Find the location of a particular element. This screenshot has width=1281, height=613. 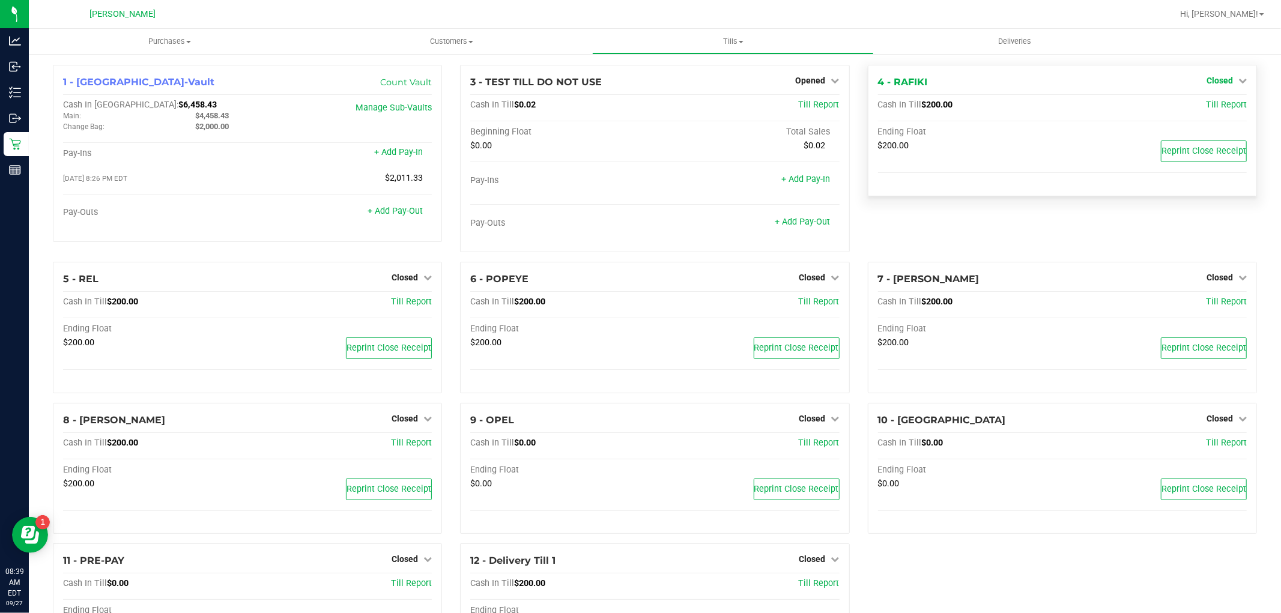

inline-svg: Outbound is located at coordinates (15, 118).